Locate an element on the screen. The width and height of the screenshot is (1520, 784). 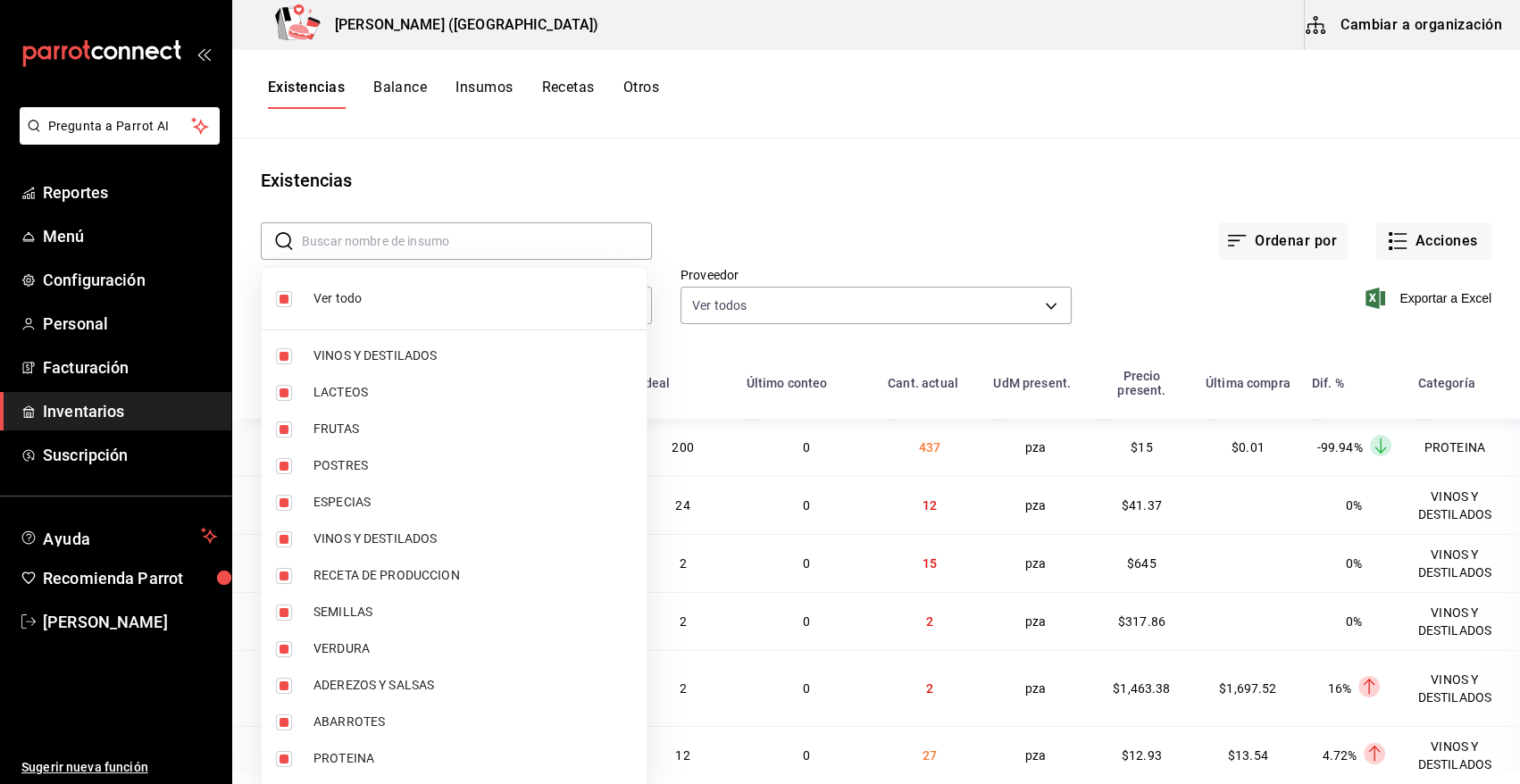
span: ADEREZOS Y SALSAS is located at coordinates (472, 685).